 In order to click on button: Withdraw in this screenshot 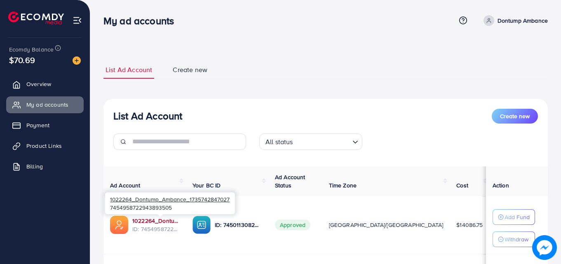, I will do `click(513, 239)`.